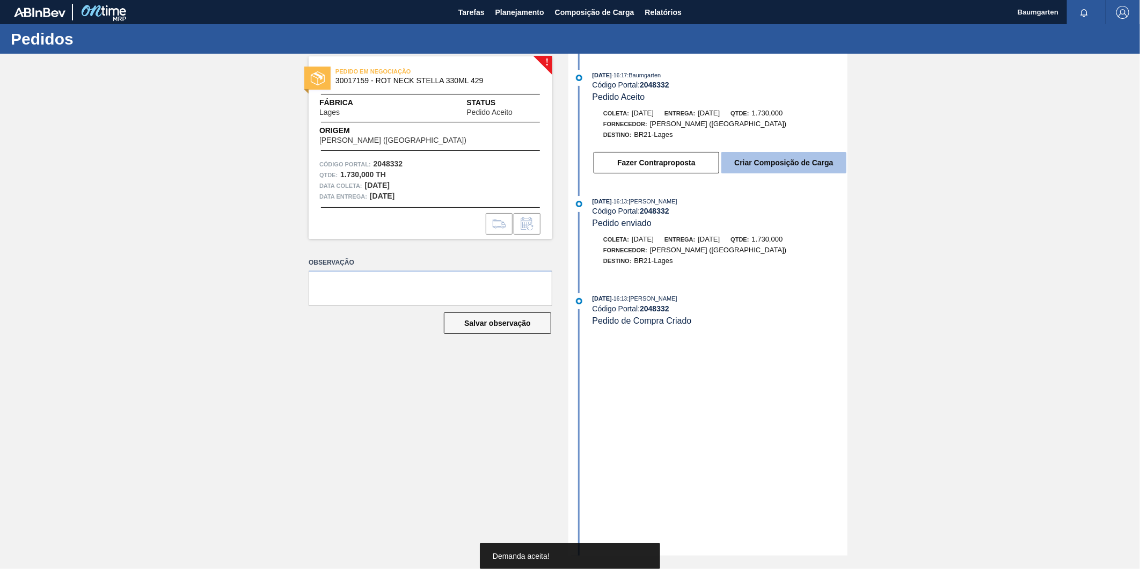  What do you see at coordinates (471, 12) in the screenshot?
I see `span: Tarefas` at bounding box center [471, 12].